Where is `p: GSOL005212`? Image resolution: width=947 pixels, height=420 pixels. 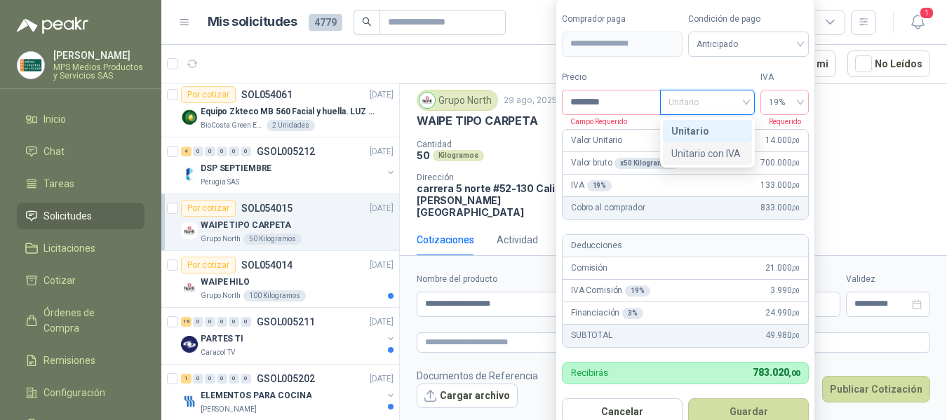
p: GSOL005212 is located at coordinates (286, 152).